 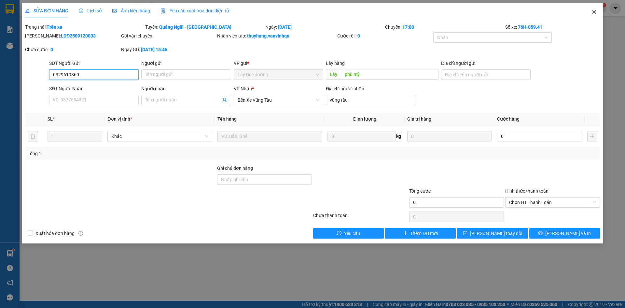 What do you see at coordinates (225, 100) in the screenshot?
I see `span: user-add` at bounding box center [225, 100].